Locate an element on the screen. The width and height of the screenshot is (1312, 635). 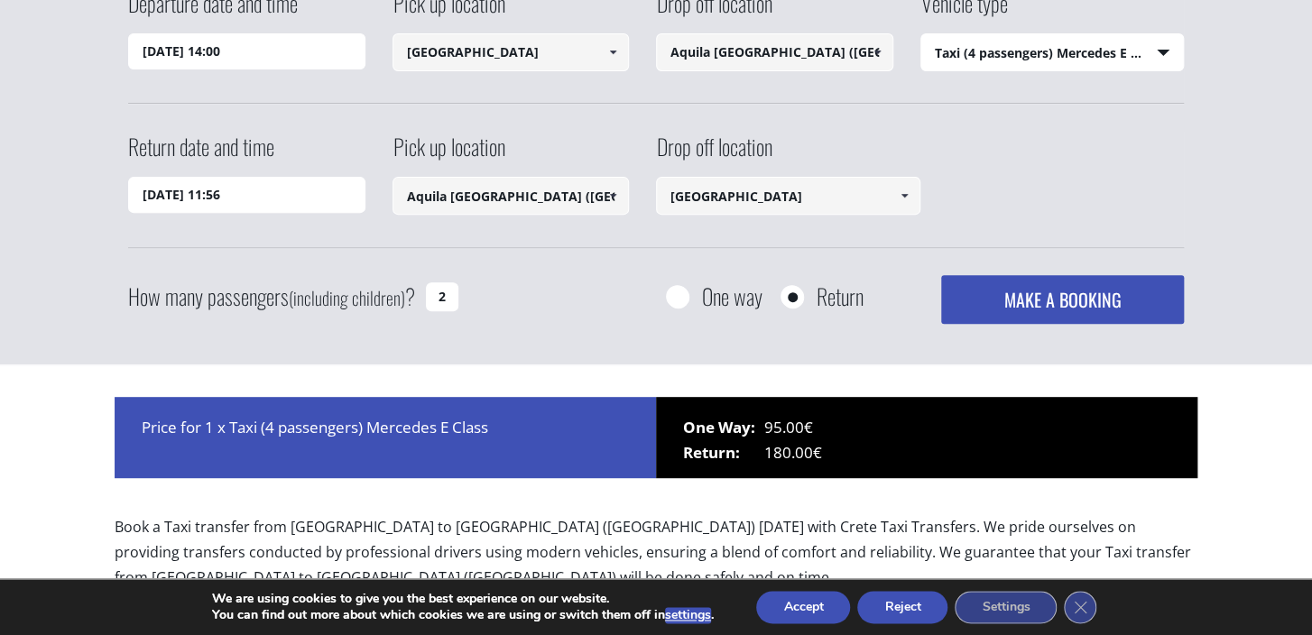
label: Pick up location is located at coordinates (449, 153).